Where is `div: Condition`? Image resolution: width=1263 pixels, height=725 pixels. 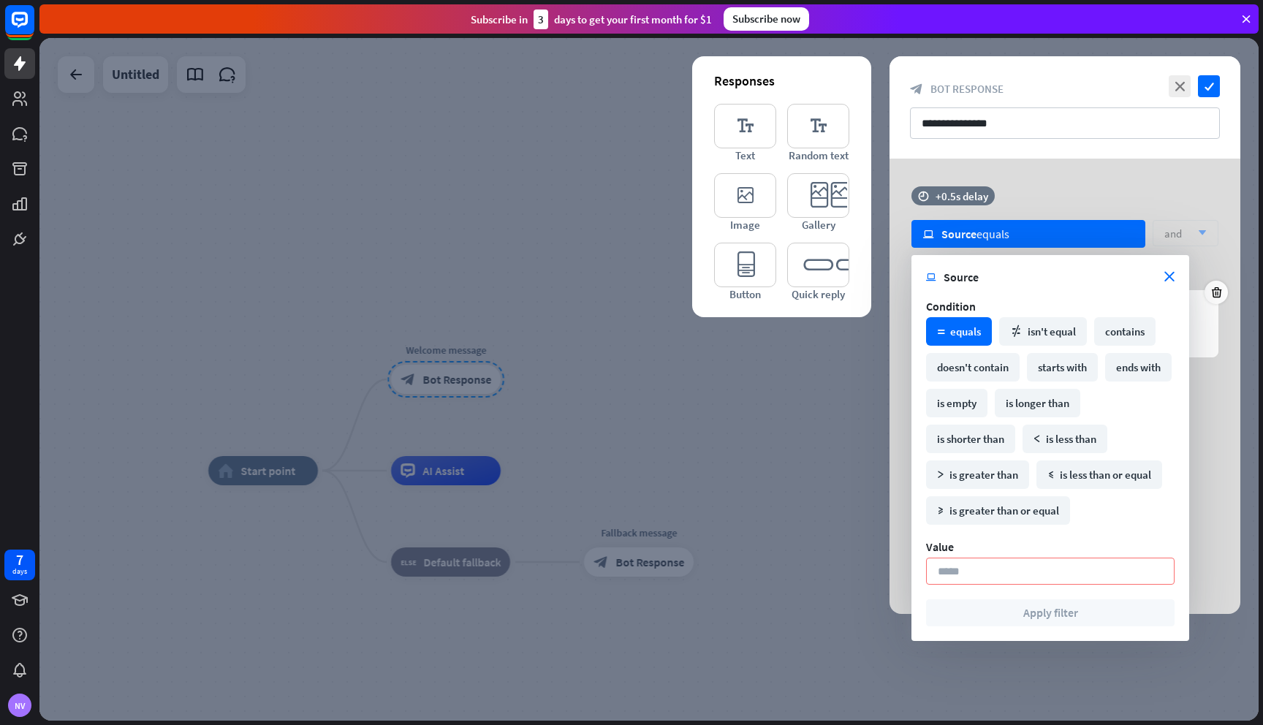
div: Condition is located at coordinates (1051, 306).